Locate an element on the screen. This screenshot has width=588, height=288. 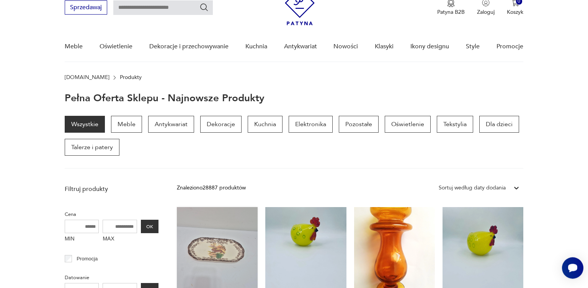
p: Cena is located at coordinates (111, 214).